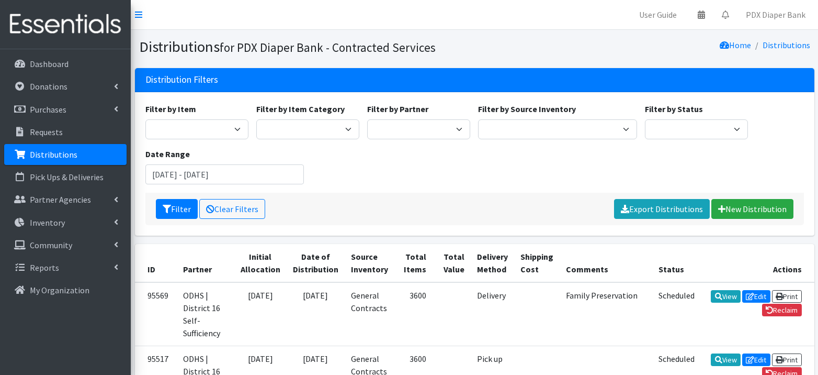 The image size is (818, 375). Describe the element at coordinates (44, 267) in the screenshot. I see `p: Reports` at that location.